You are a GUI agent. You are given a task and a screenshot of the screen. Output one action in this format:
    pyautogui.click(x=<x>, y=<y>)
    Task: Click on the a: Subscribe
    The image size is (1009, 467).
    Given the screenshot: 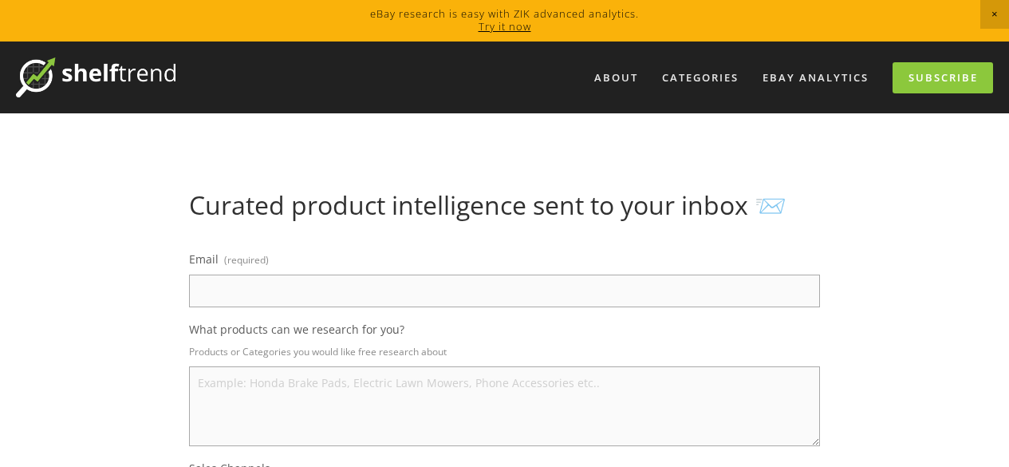 What is the action you would take?
    pyautogui.click(x=943, y=77)
    